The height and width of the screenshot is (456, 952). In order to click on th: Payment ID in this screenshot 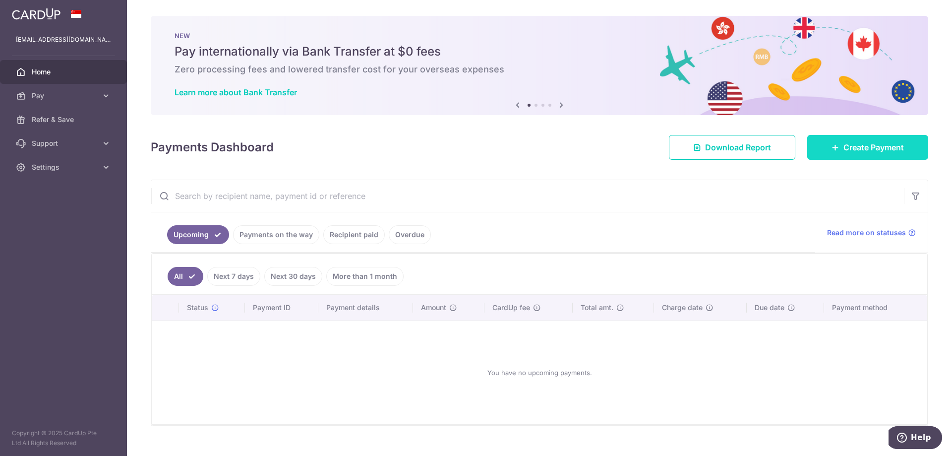, I will do `click(282, 307)`.